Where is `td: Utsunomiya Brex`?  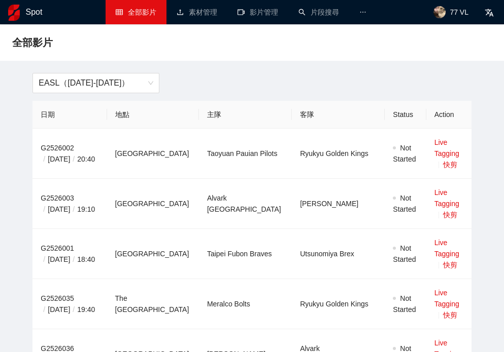
td: Utsunomiya Brex is located at coordinates (338, 254).